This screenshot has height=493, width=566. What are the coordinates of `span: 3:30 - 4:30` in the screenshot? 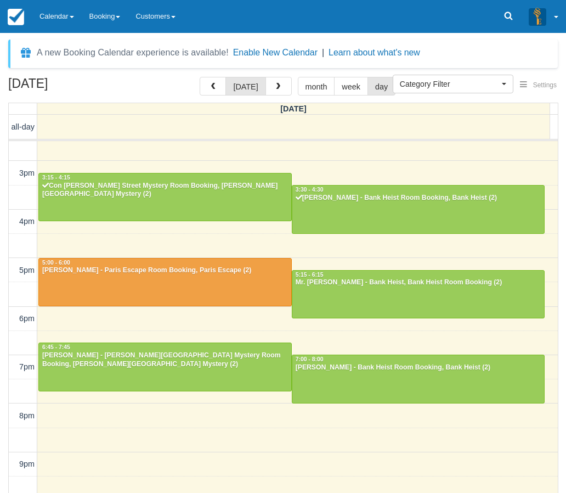 It's located at (309, 189).